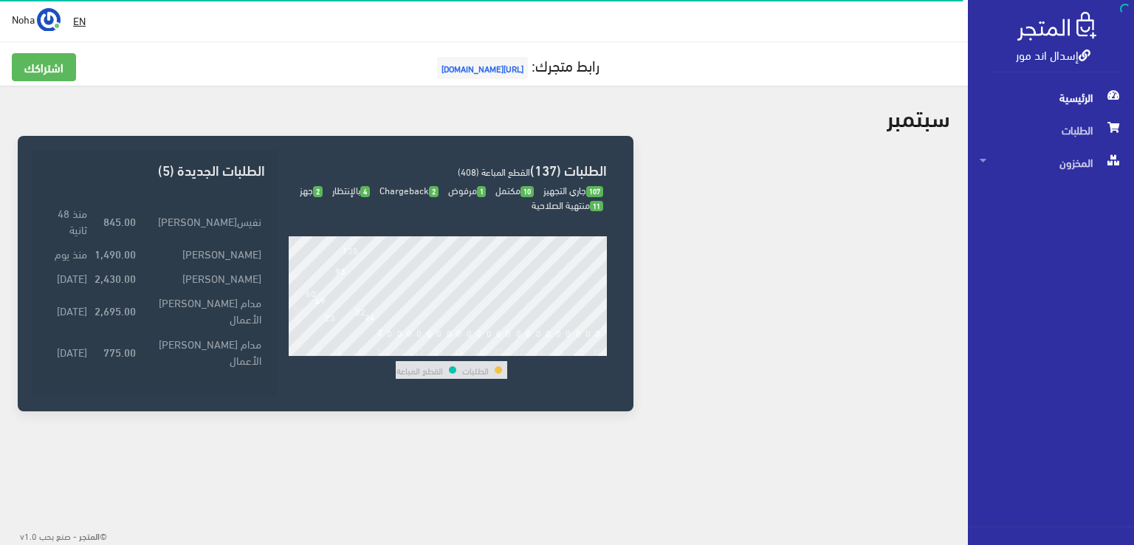 The image size is (1134, 545). I want to click on td: القطع المباعة, so click(419, 370).